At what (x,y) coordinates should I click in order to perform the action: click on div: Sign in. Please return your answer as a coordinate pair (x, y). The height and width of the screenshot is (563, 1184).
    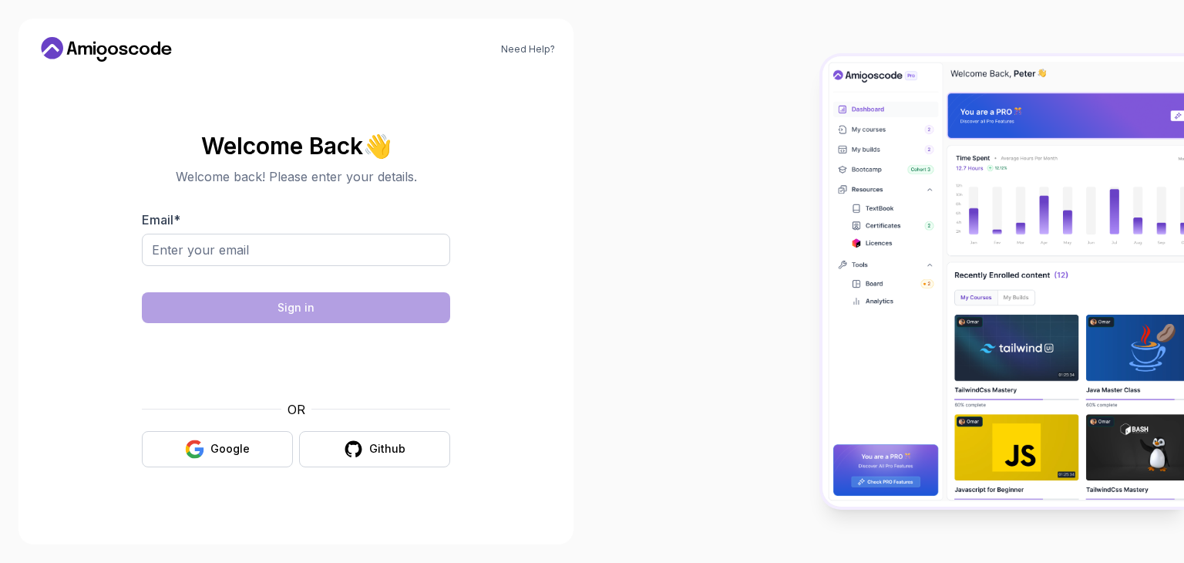
    Looking at the image, I should click on (296, 308).